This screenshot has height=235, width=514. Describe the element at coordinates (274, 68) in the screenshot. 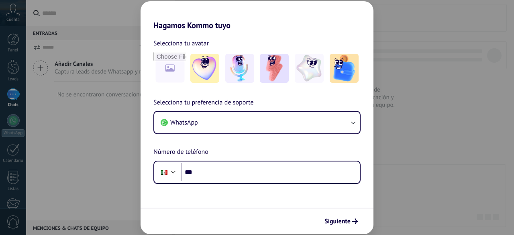

I see `img: -3.jpeg` at that location.